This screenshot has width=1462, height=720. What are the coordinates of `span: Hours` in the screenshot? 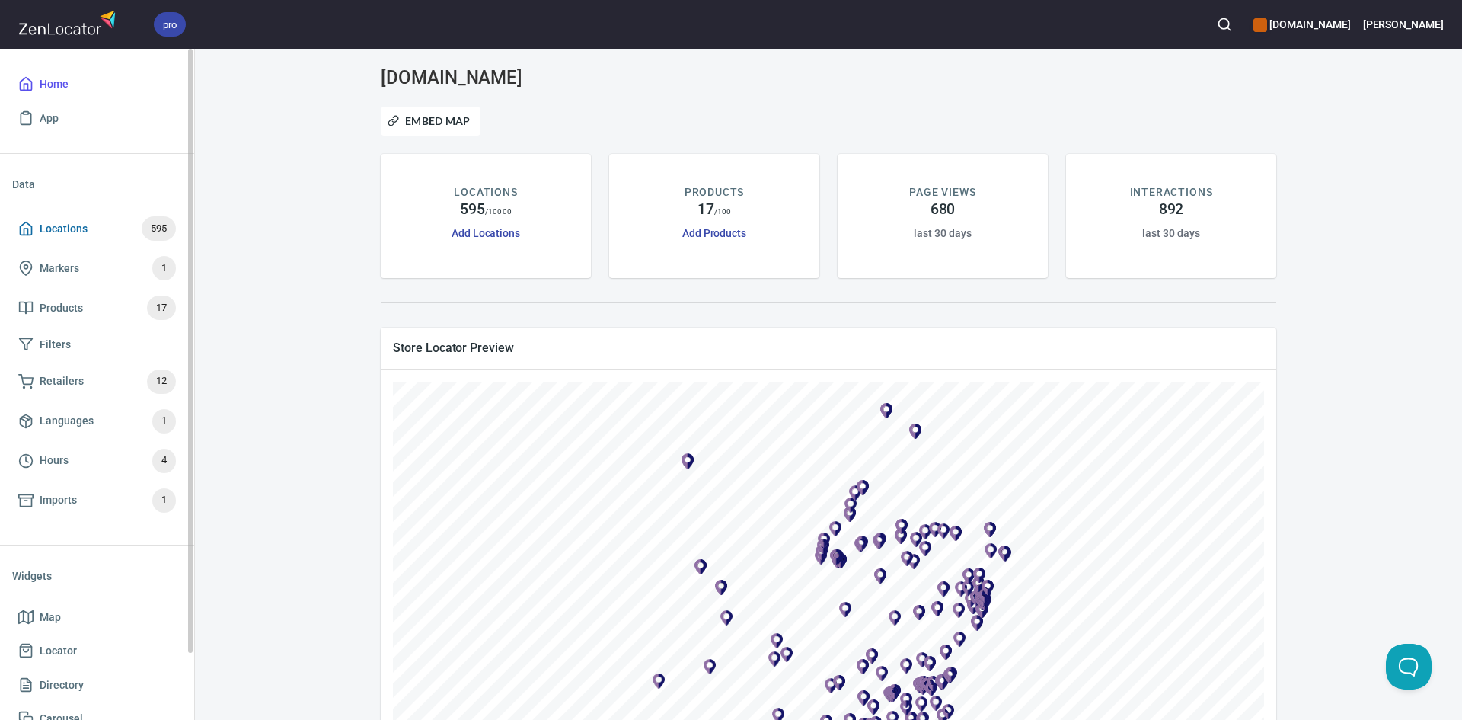 It's located at (54, 460).